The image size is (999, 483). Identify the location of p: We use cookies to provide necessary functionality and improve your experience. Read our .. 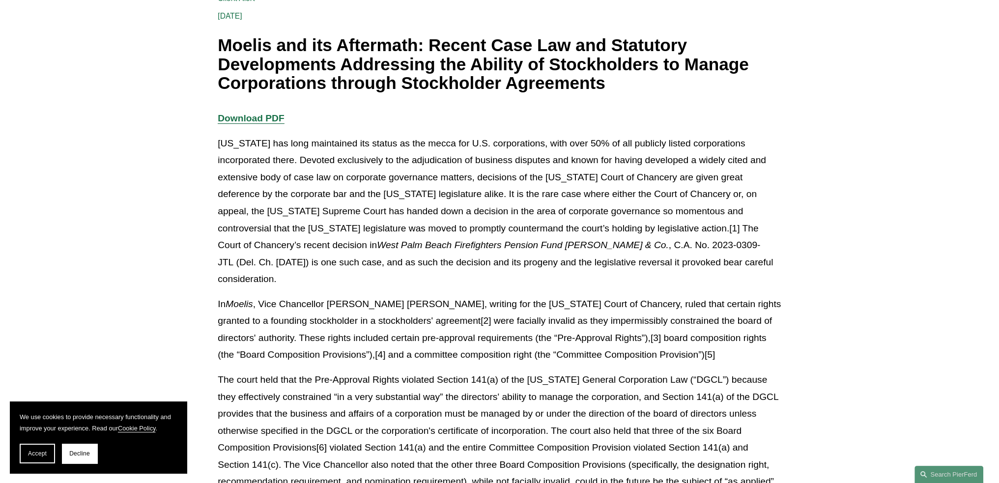
(98, 422).